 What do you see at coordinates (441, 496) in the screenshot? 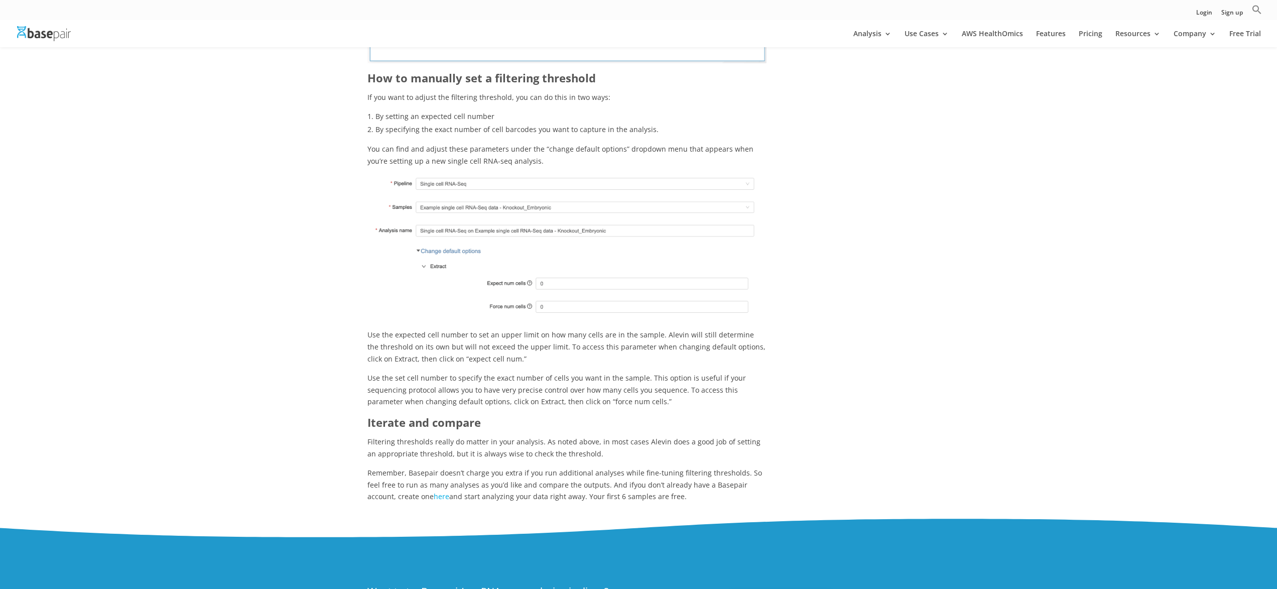
I see `a: here` at bounding box center [441, 496].